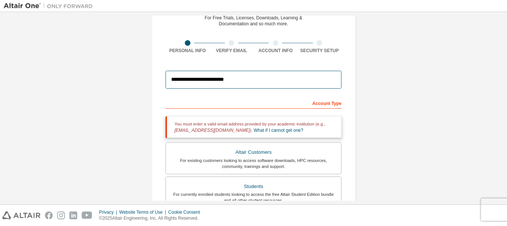 This screenshot has width=507, height=226. I want to click on img: facebook.svg, so click(49, 215).